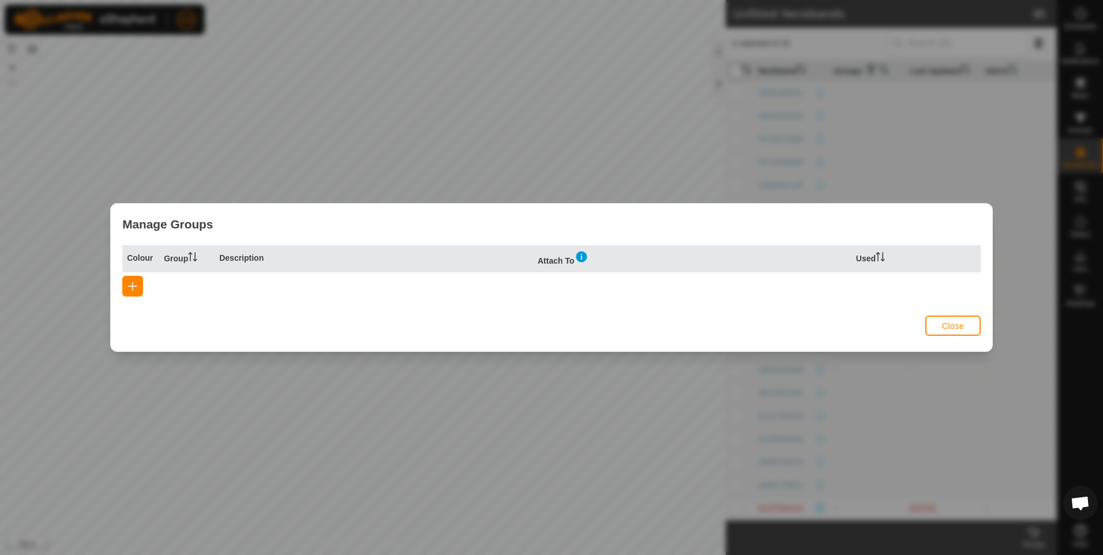 Image resolution: width=1103 pixels, height=555 pixels. What do you see at coordinates (1081, 503) in the screenshot?
I see `div: Open chat` at bounding box center [1081, 503].